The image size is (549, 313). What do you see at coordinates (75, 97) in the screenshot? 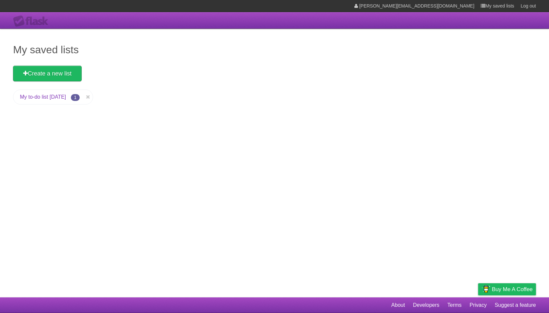
I see `span: 1` at bounding box center [75, 97].